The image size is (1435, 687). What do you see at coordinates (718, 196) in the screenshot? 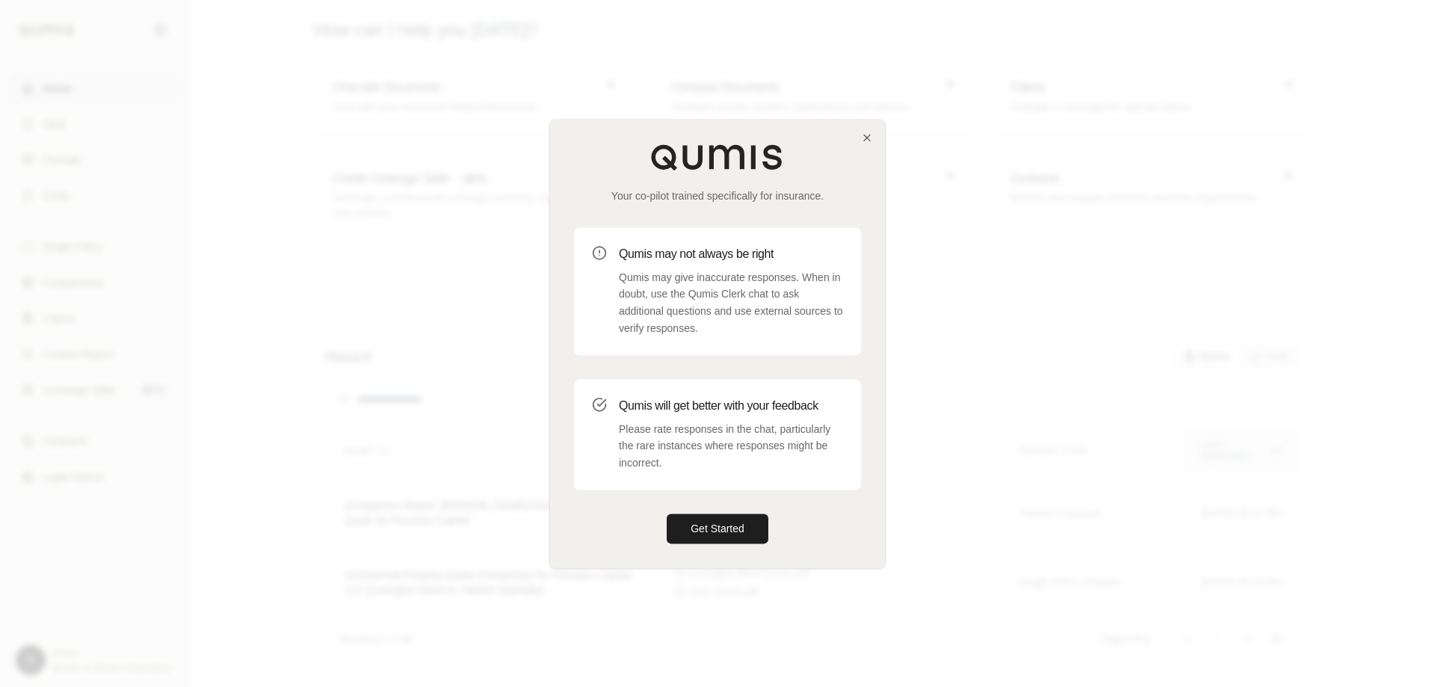
I see `p: Your co-pilot trained specifically for insurance.` at bounding box center [718, 196].